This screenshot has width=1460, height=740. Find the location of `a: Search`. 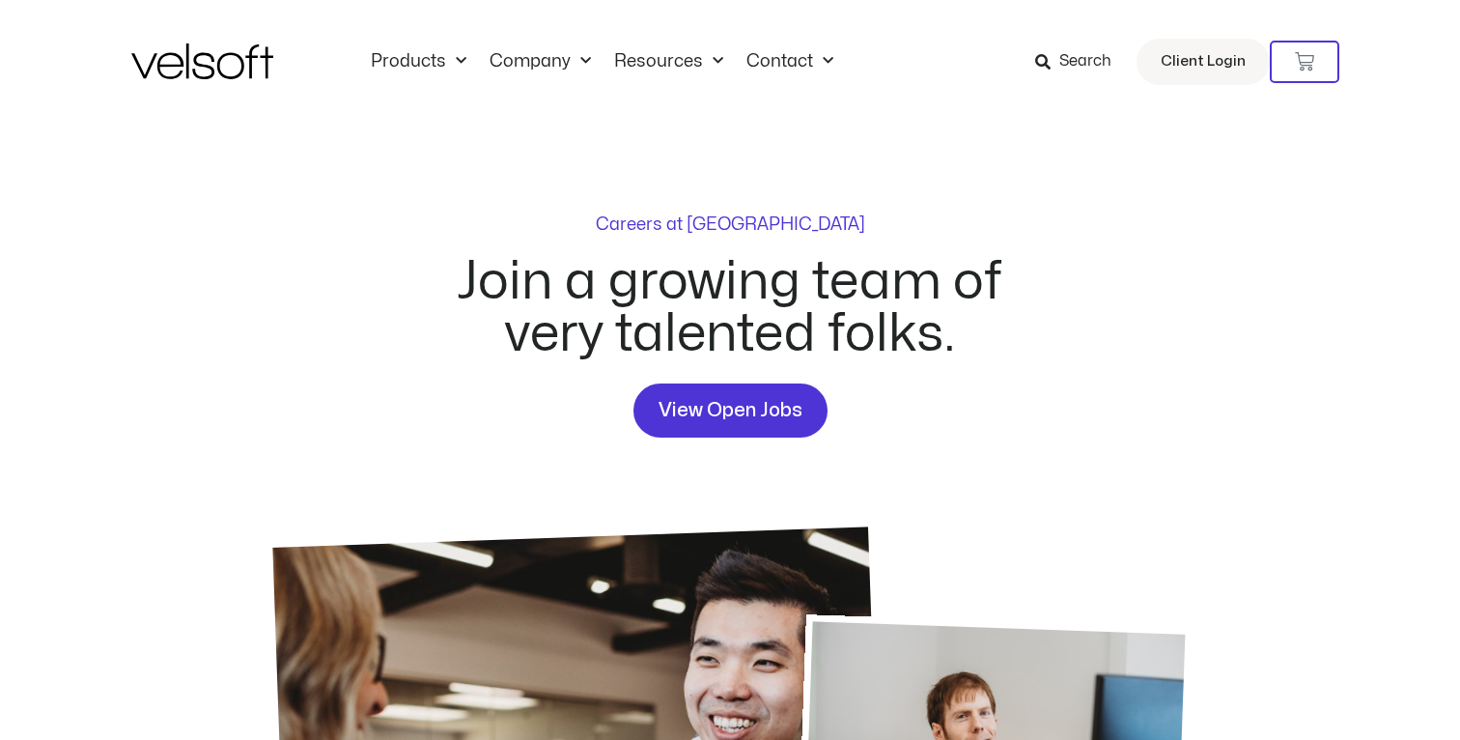

a: Search is located at coordinates (1080, 62).